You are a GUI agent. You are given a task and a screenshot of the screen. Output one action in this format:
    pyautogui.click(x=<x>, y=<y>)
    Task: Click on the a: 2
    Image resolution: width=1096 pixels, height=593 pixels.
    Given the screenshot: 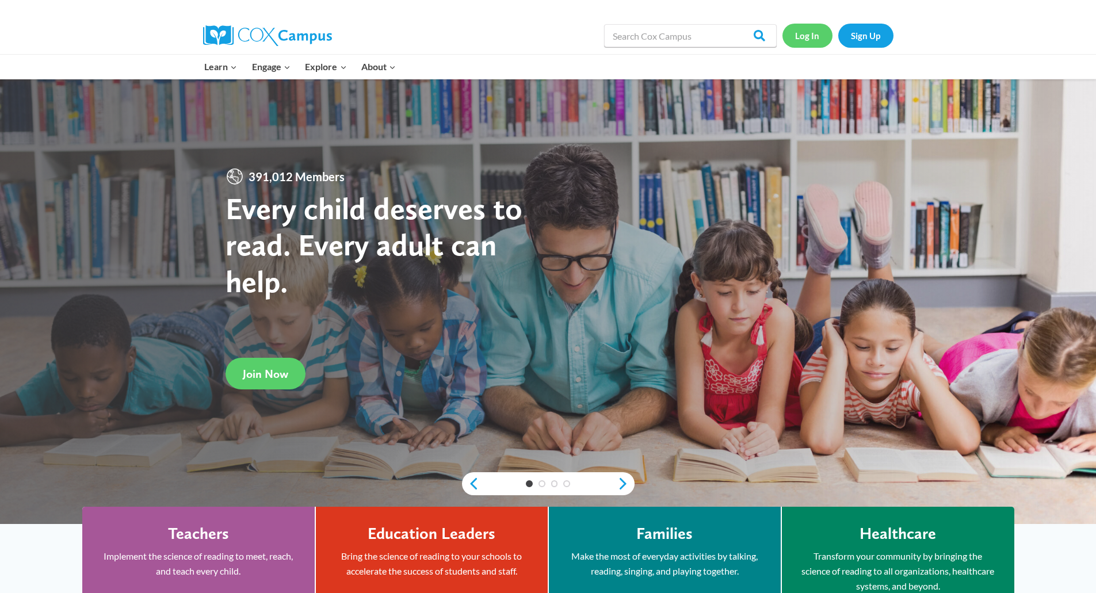 What is the action you would take?
    pyautogui.click(x=542, y=484)
    